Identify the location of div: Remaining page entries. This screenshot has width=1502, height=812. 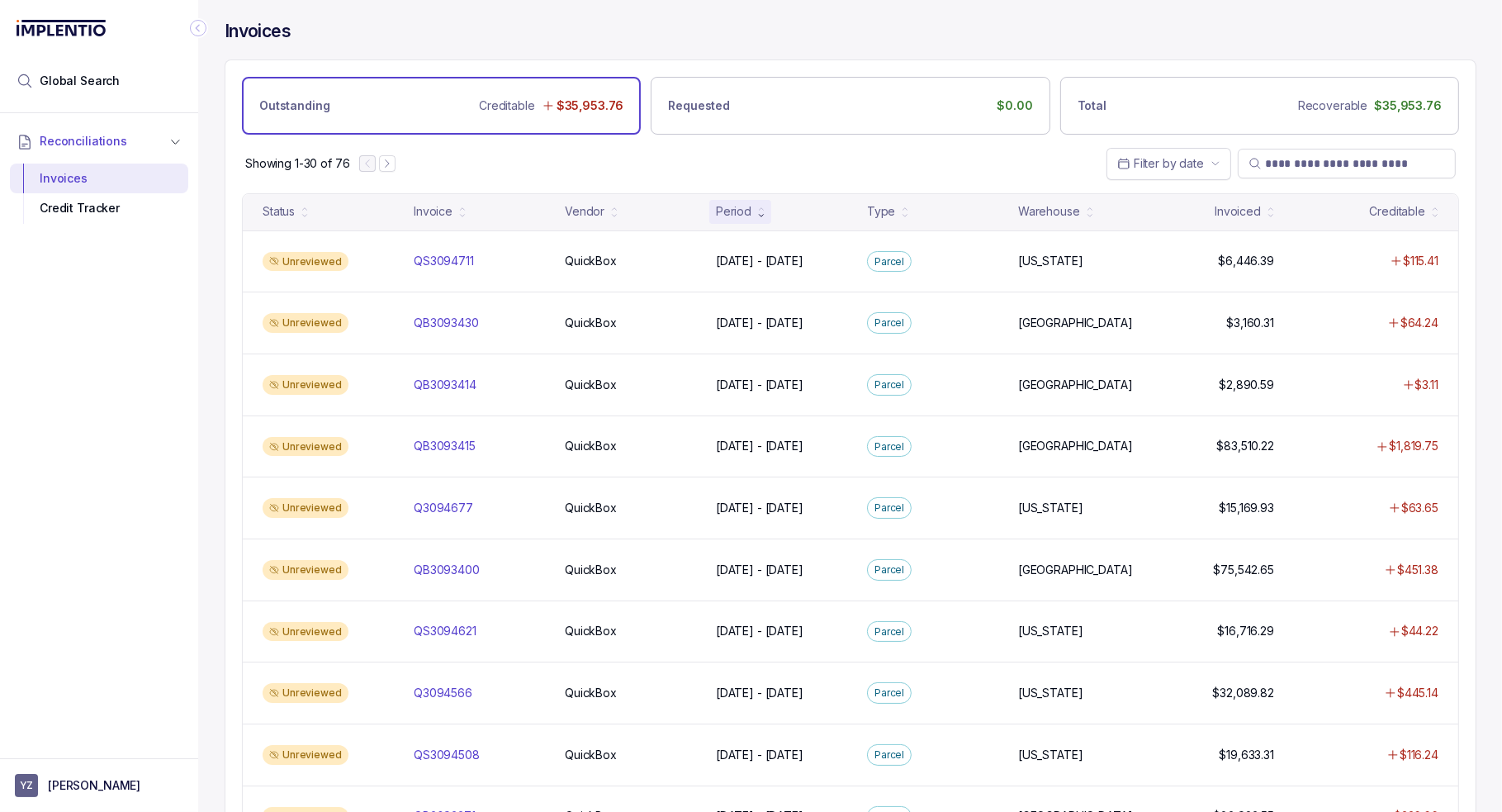
(297, 164).